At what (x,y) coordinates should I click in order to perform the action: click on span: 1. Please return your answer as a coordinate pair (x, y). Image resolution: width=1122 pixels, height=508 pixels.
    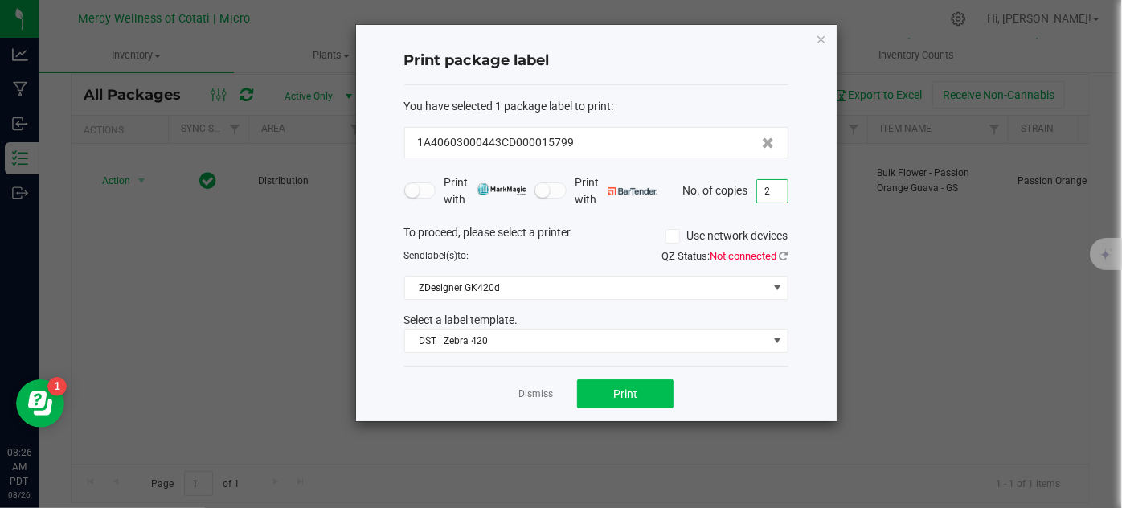
    Looking at the image, I should click on (10, 9).